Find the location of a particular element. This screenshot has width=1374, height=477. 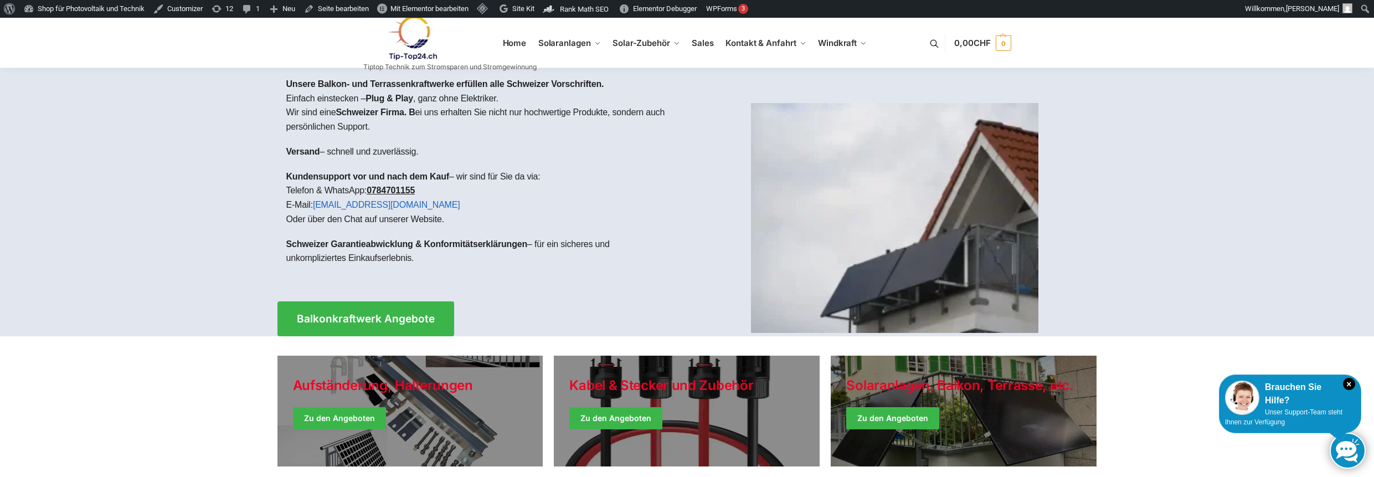

strong: Unsere Balkon- und Terrassenkraftwerke erfüllen alle Schweizer Vorschriften. is located at coordinates (445, 84).